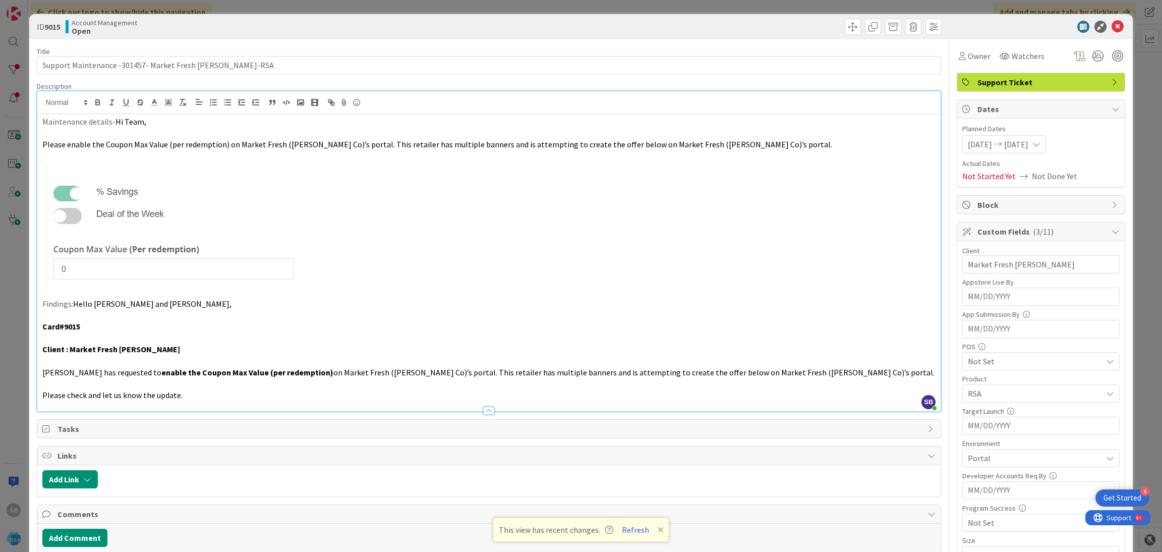 The height and width of the screenshot is (552, 1162). What do you see at coordinates (489, 122) in the screenshot?
I see `p: Maintenance details-` at bounding box center [489, 122].